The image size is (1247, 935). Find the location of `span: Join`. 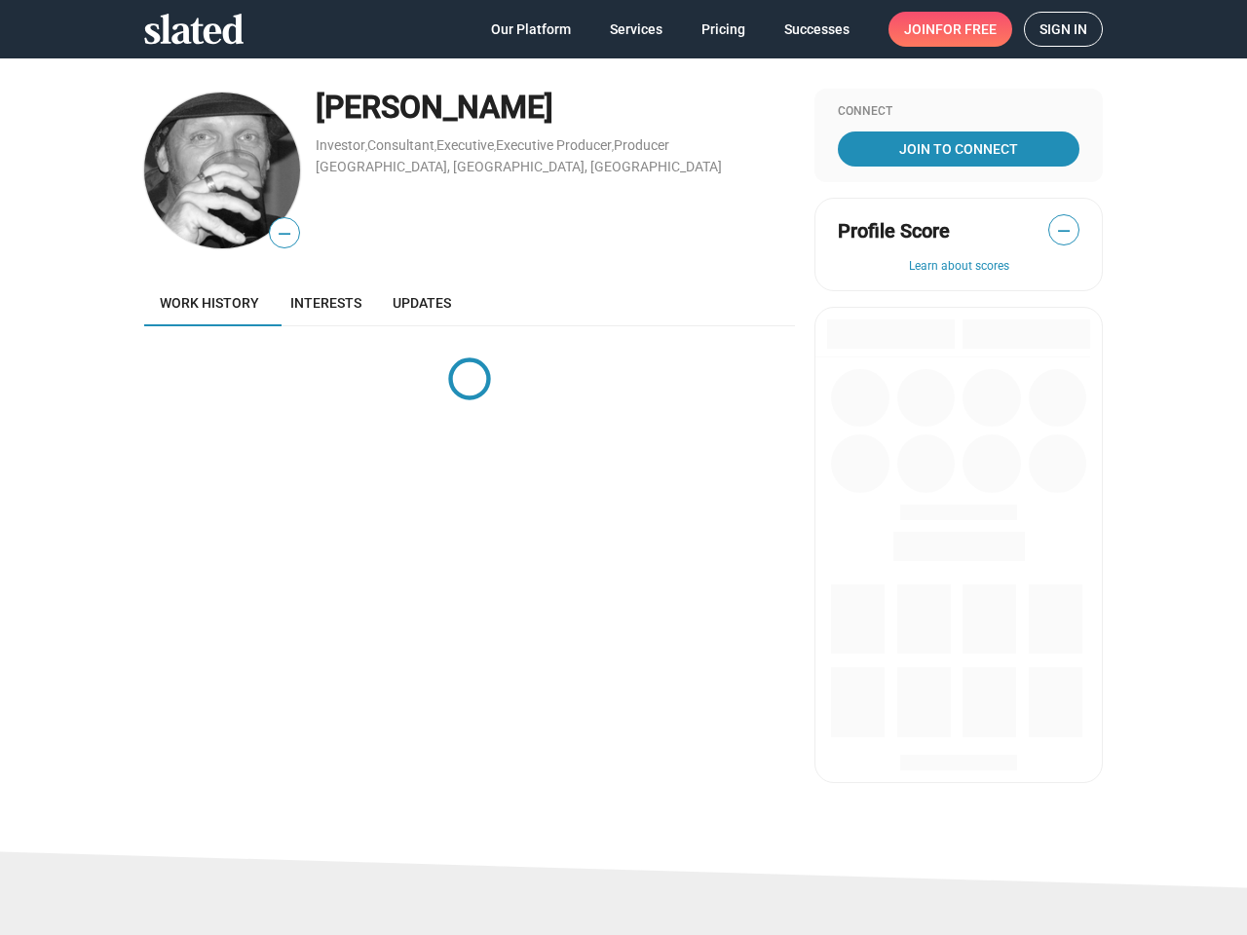

span: Join is located at coordinates (950, 29).